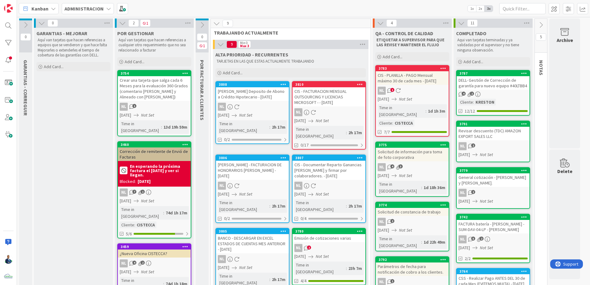  I want to click on img: GA, so click(8, 260).